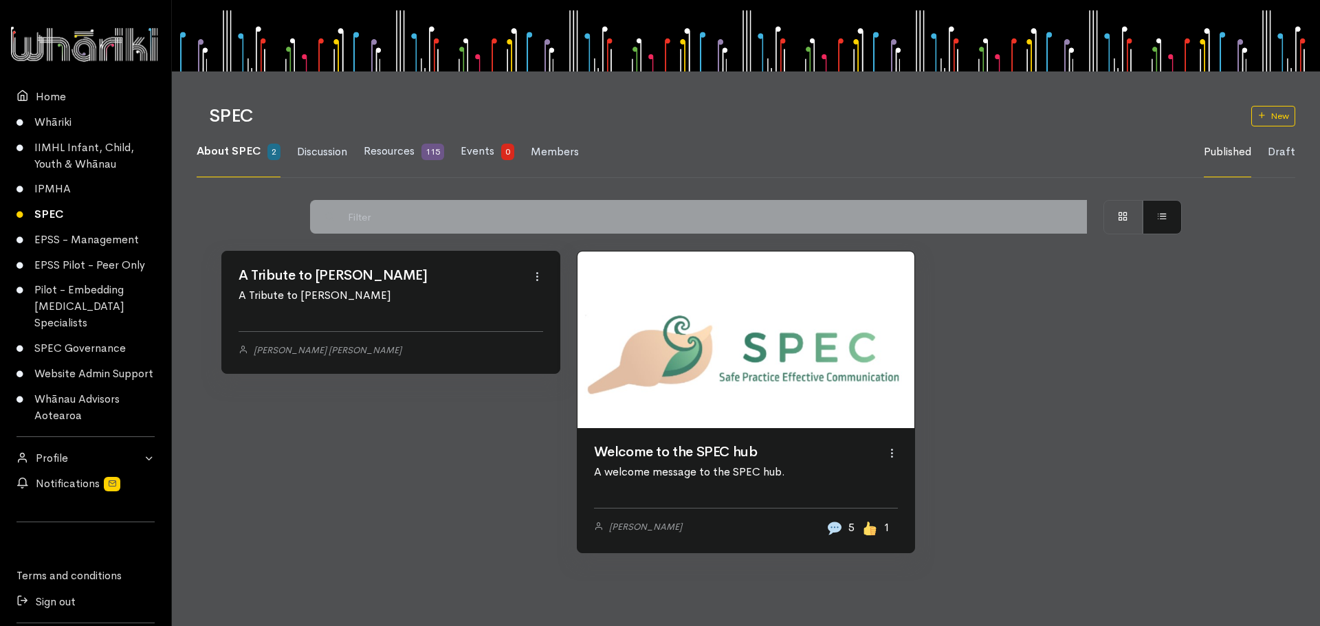 The width and height of the screenshot is (1320, 626). Describe the element at coordinates (322, 152) in the screenshot. I see `a: Discussion` at that location.